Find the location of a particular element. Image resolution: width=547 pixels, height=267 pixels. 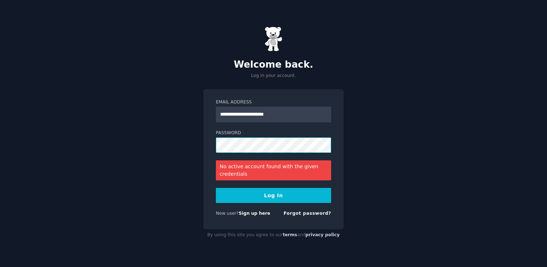

label: Password is located at coordinates (273, 133).